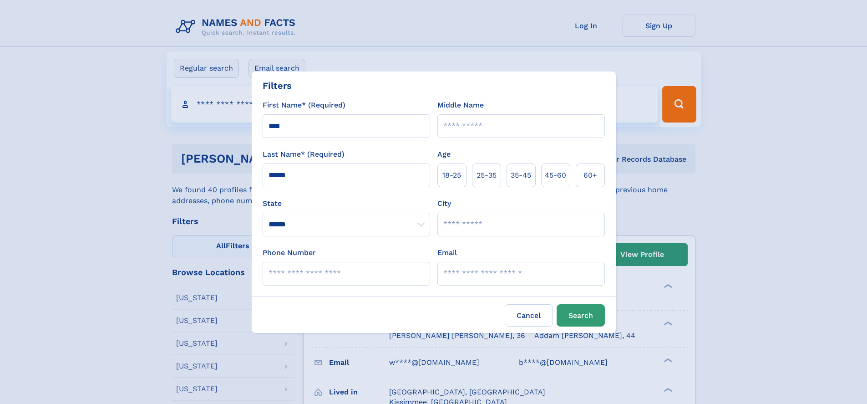 The height and width of the screenshot is (404, 867). Describe the element at coordinates (487, 175) in the screenshot. I see `span: 25‑35` at that location.